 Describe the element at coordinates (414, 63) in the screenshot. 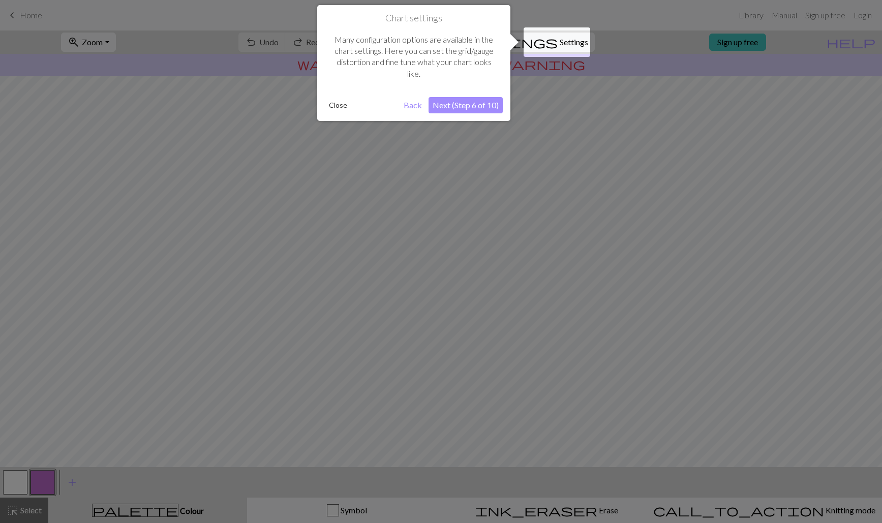

I see `div: Chart settings` at that location.